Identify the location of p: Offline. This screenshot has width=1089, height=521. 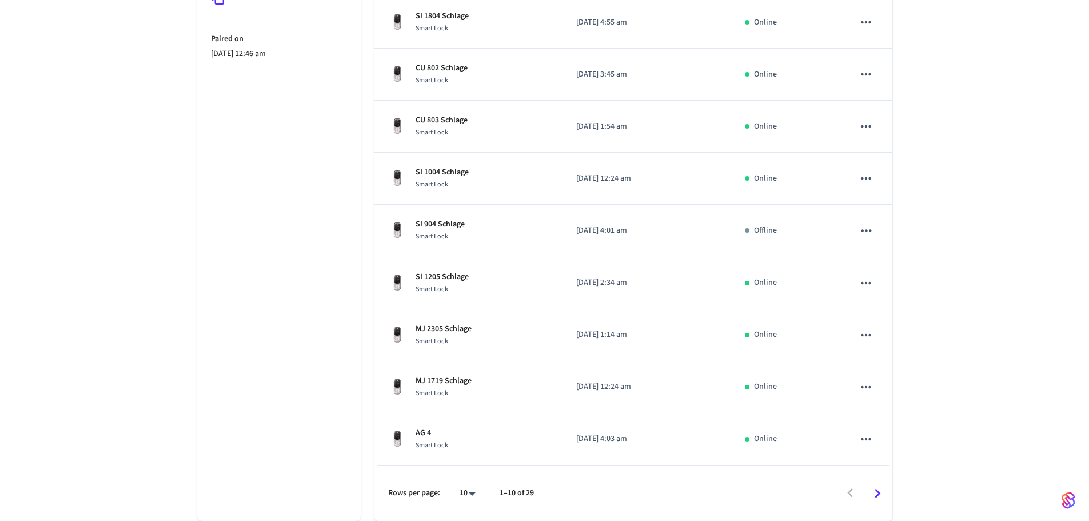
(766, 230).